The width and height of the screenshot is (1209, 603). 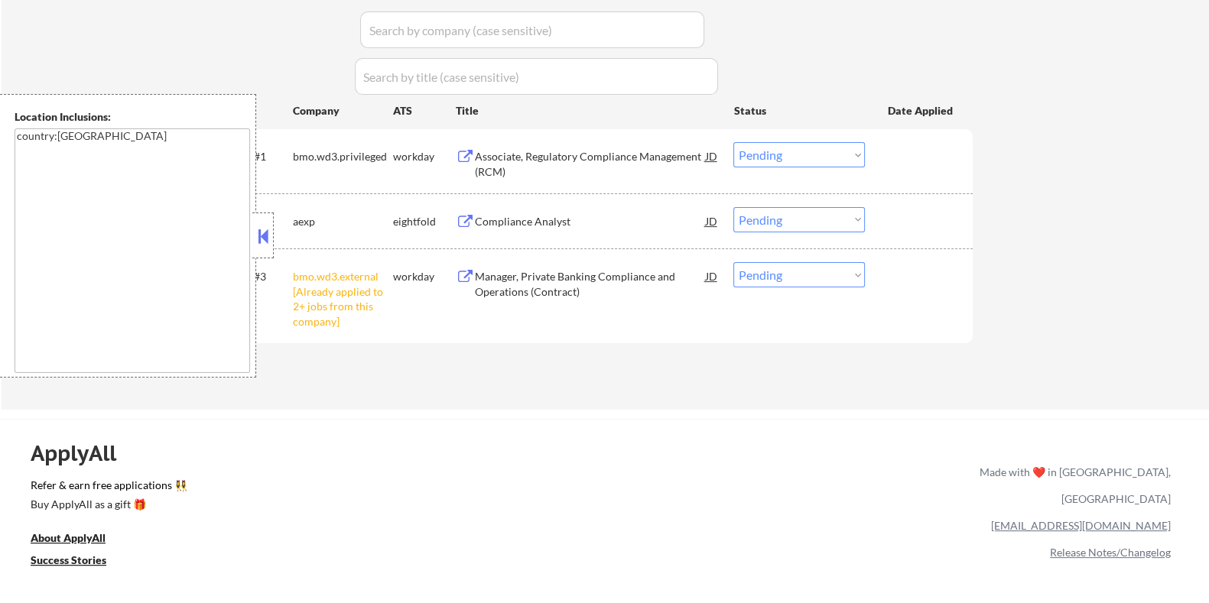 What do you see at coordinates (590, 284) in the screenshot?
I see `div: Manager, Private Banking Compliance and Operations (Contract)` at bounding box center [590, 284].